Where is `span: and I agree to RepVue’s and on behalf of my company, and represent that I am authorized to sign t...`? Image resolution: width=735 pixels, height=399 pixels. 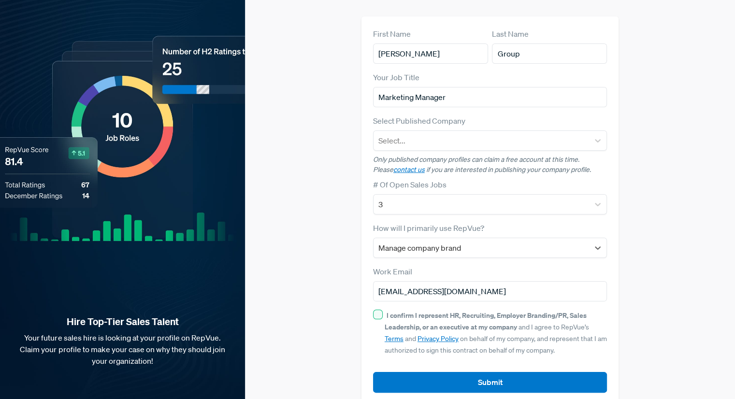
span: and I agree to RepVue’s and on behalf of my company, and represent that I am authorized to sign t... is located at coordinates (495, 333).